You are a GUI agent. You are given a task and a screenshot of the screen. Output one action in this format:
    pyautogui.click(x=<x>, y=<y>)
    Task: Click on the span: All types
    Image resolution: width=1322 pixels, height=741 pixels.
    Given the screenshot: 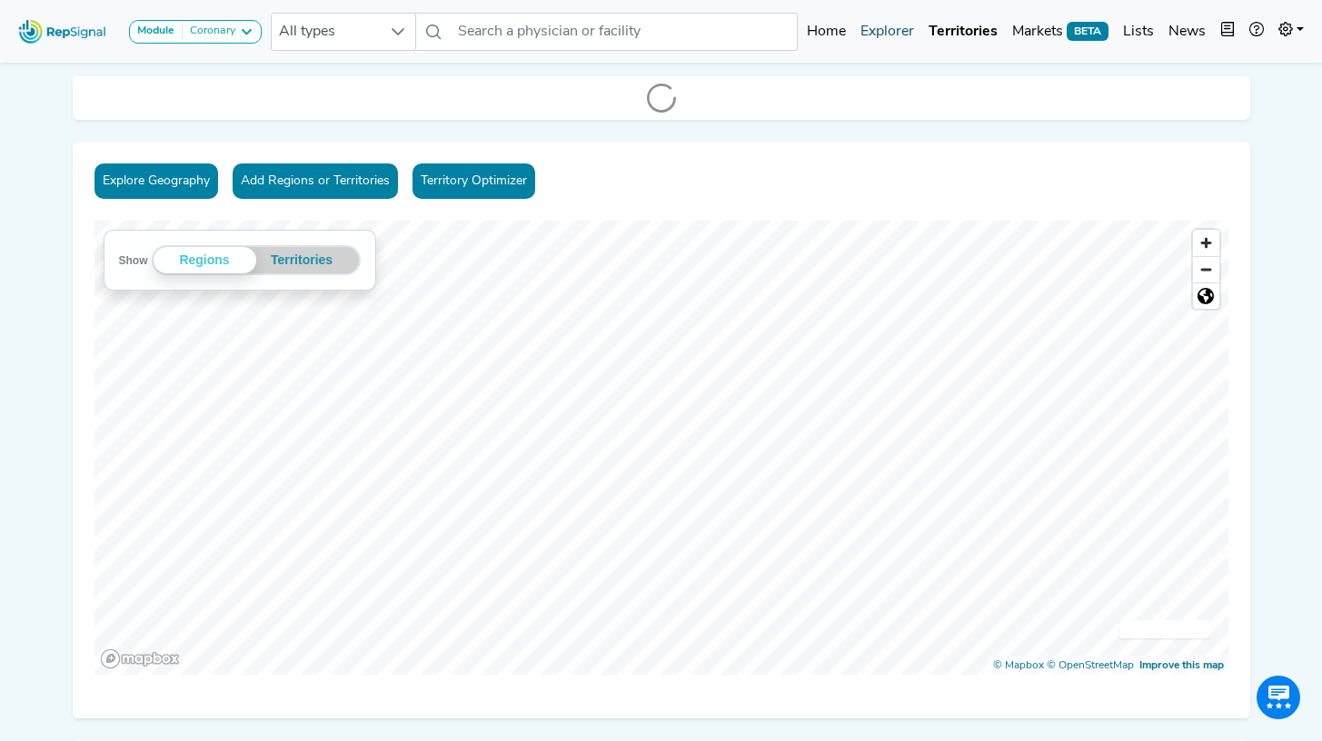 What is the action you would take?
    pyautogui.click(x=326, y=32)
    